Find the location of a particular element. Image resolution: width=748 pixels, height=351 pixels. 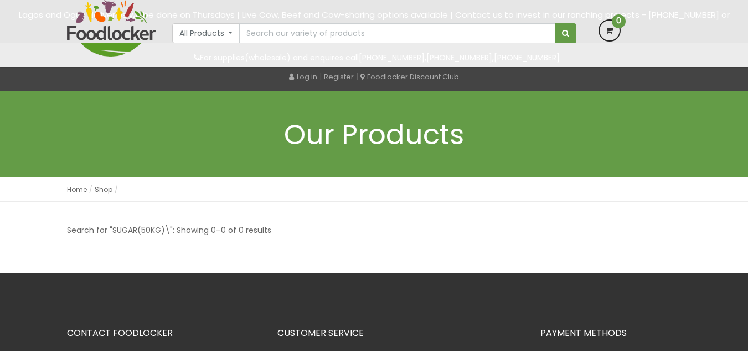

input: Search our variety of products is located at coordinates (397, 33).